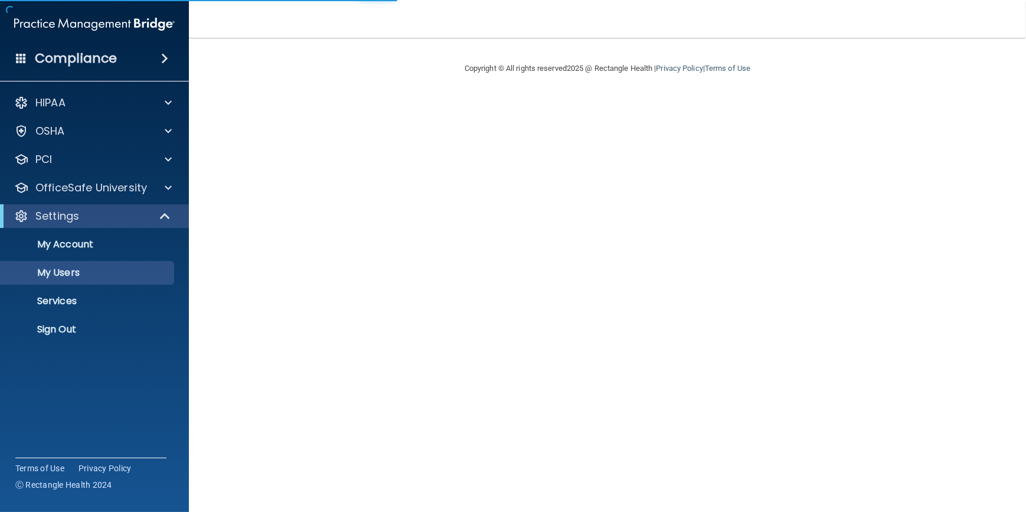 This screenshot has height=512, width=1026. Describe the element at coordinates (76, 58) in the screenshot. I see `h4: Compliance` at that location.